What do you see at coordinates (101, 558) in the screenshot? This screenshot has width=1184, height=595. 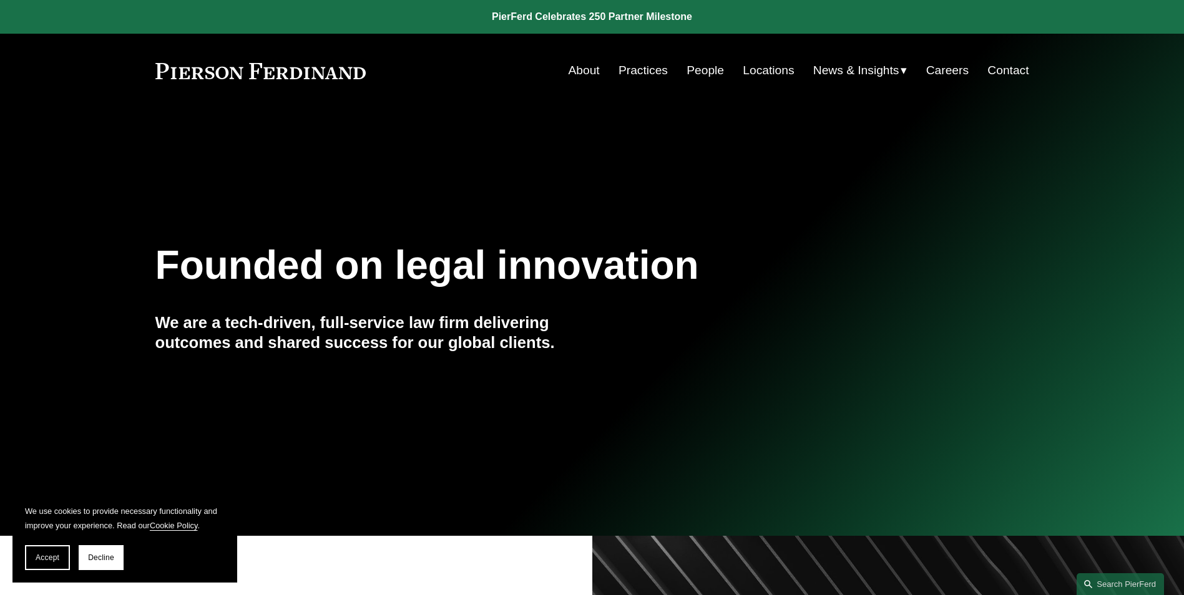 I see `button: Decline` at bounding box center [101, 558].